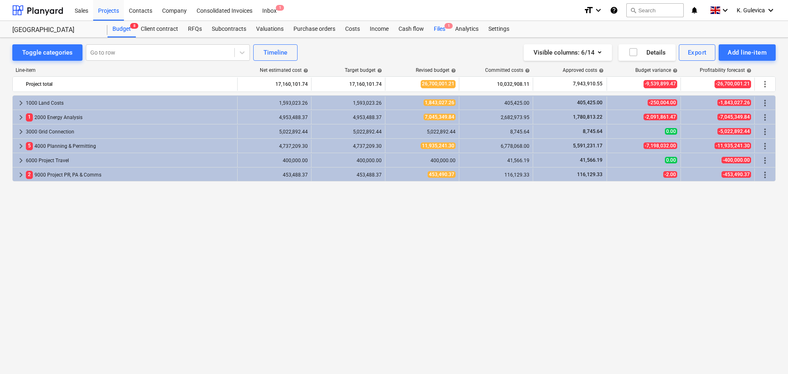 This screenshot has height=374, width=788. I want to click on div: Net estimated cost, so click(284, 70).